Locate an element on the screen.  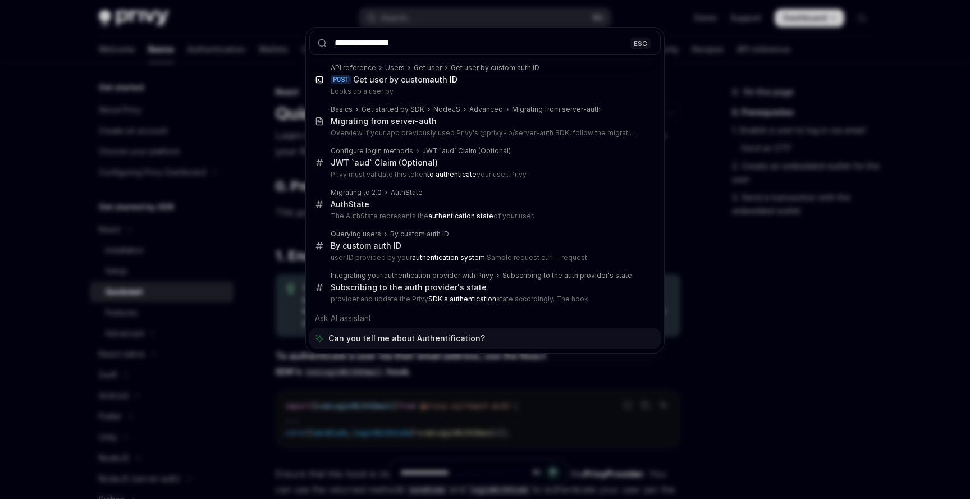
div: Configure login methods is located at coordinates (372, 151).